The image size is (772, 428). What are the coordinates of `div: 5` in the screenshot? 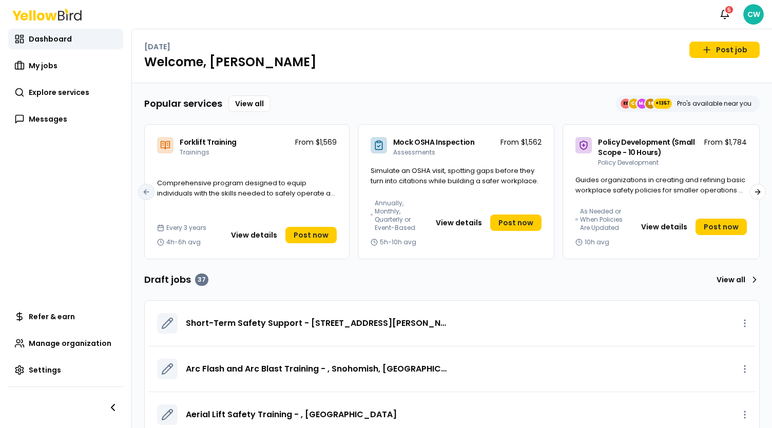 It's located at (729, 10).